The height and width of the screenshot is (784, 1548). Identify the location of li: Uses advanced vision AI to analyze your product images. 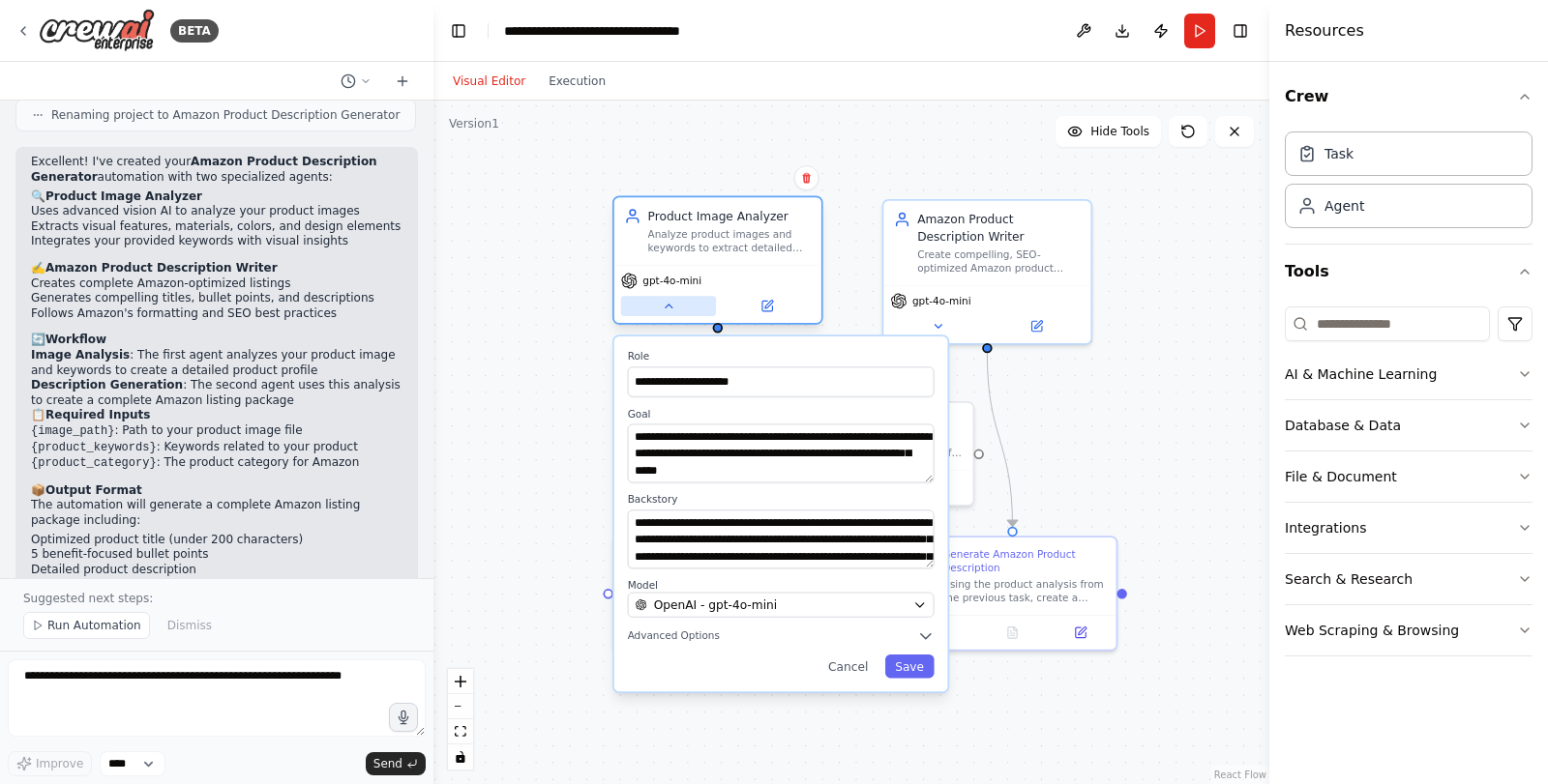
(216, 212).